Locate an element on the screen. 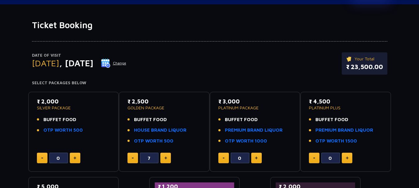  button: Change is located at coordinates (113, 63).